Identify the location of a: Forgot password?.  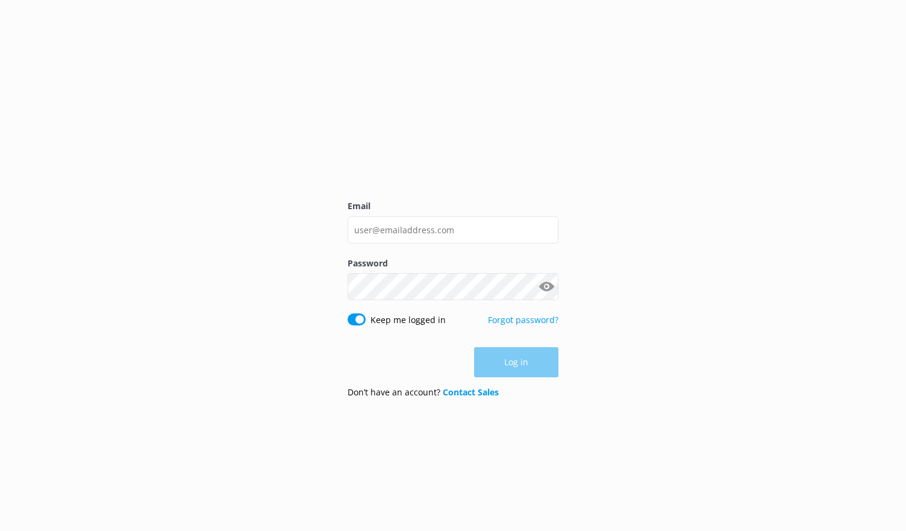
(523, 319).